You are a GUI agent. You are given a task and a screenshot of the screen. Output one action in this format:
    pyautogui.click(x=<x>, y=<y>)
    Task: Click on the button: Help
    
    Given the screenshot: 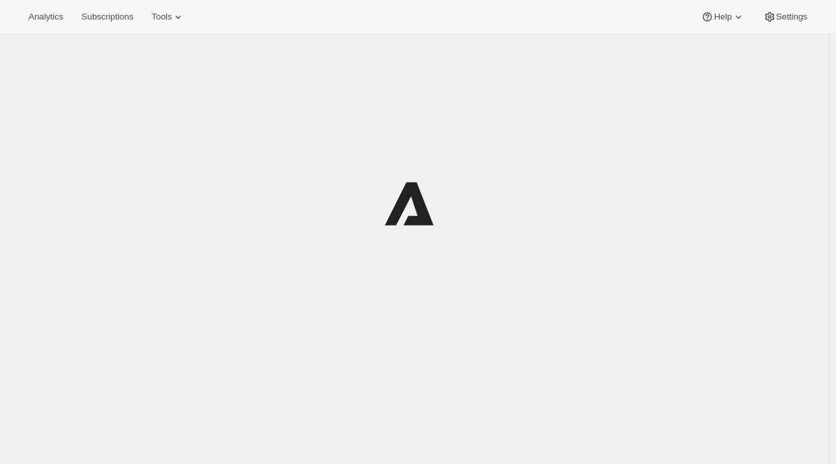 What is the action you would take?
    pyautogui.click(x=722, y=17)
    